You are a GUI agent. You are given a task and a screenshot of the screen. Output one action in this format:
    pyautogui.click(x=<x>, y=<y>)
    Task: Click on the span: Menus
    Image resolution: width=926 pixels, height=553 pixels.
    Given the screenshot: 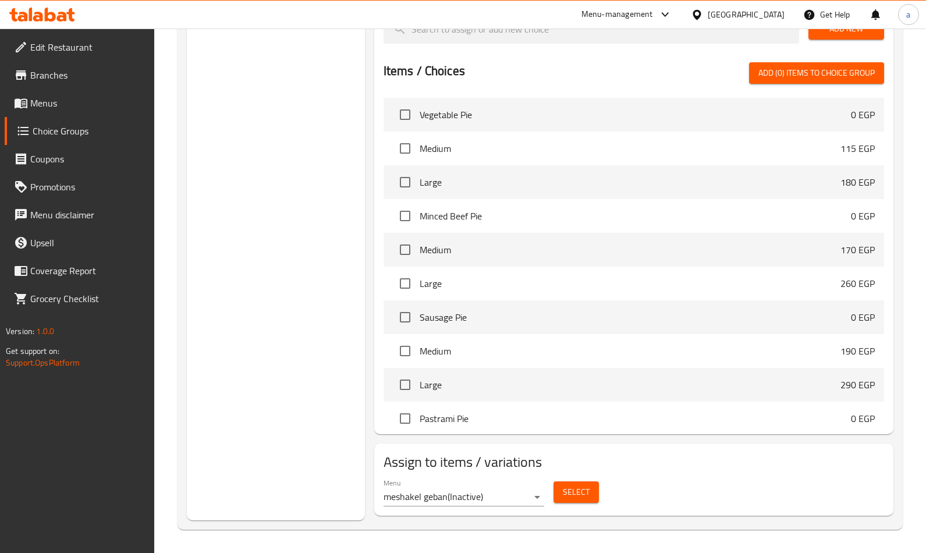 What is the action you would take?
    pyautogui.click(x=88, y=103)
    